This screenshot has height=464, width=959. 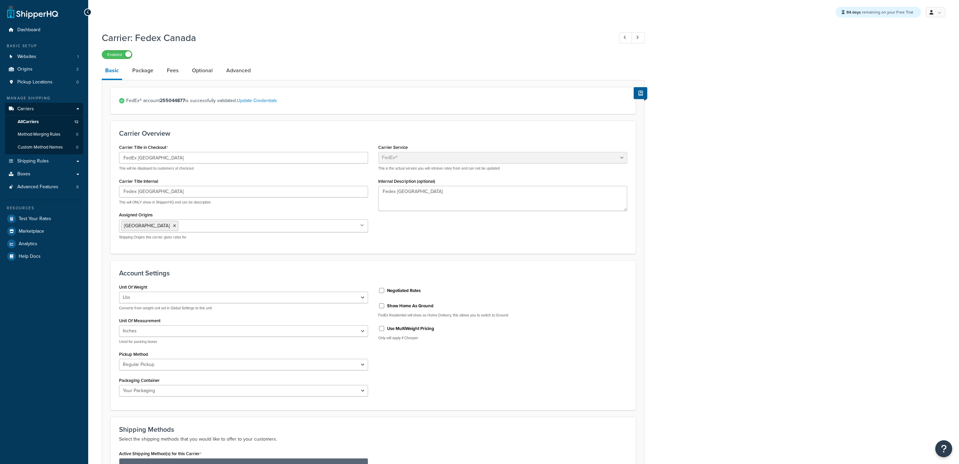 I want to click on li: Shipping Rules, so click(x=44, y=161).